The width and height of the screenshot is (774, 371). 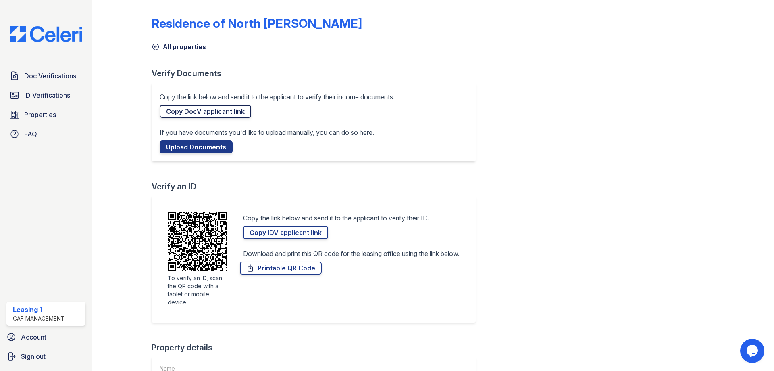 What do you see at coordinates (197, 290) in the screenshot?
I see `div: To verify an ID, scan the QR code with a tablet or mobile device.` at bounding box center [197, 290].